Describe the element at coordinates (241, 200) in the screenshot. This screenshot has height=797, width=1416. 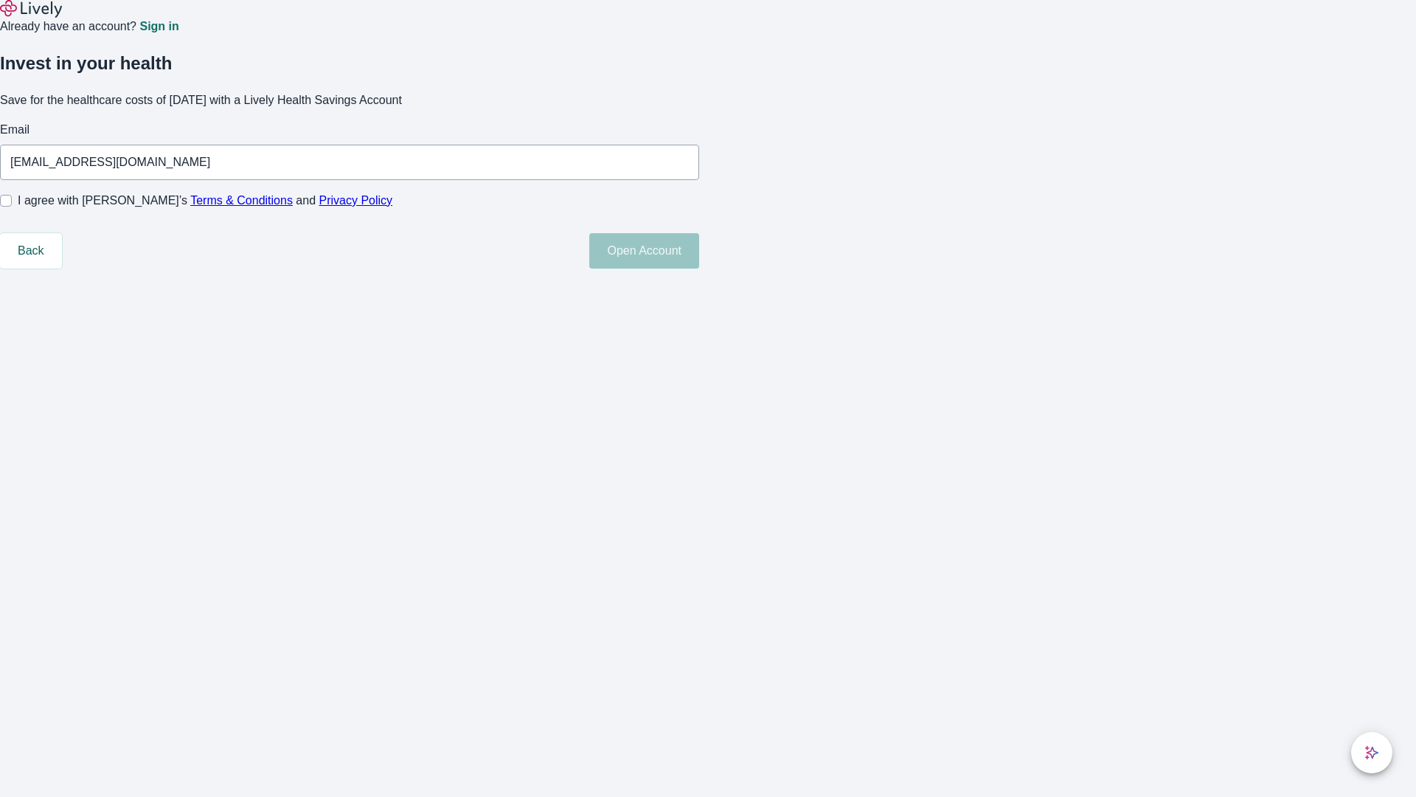
I see `a: Terms & Conditions` at that location.